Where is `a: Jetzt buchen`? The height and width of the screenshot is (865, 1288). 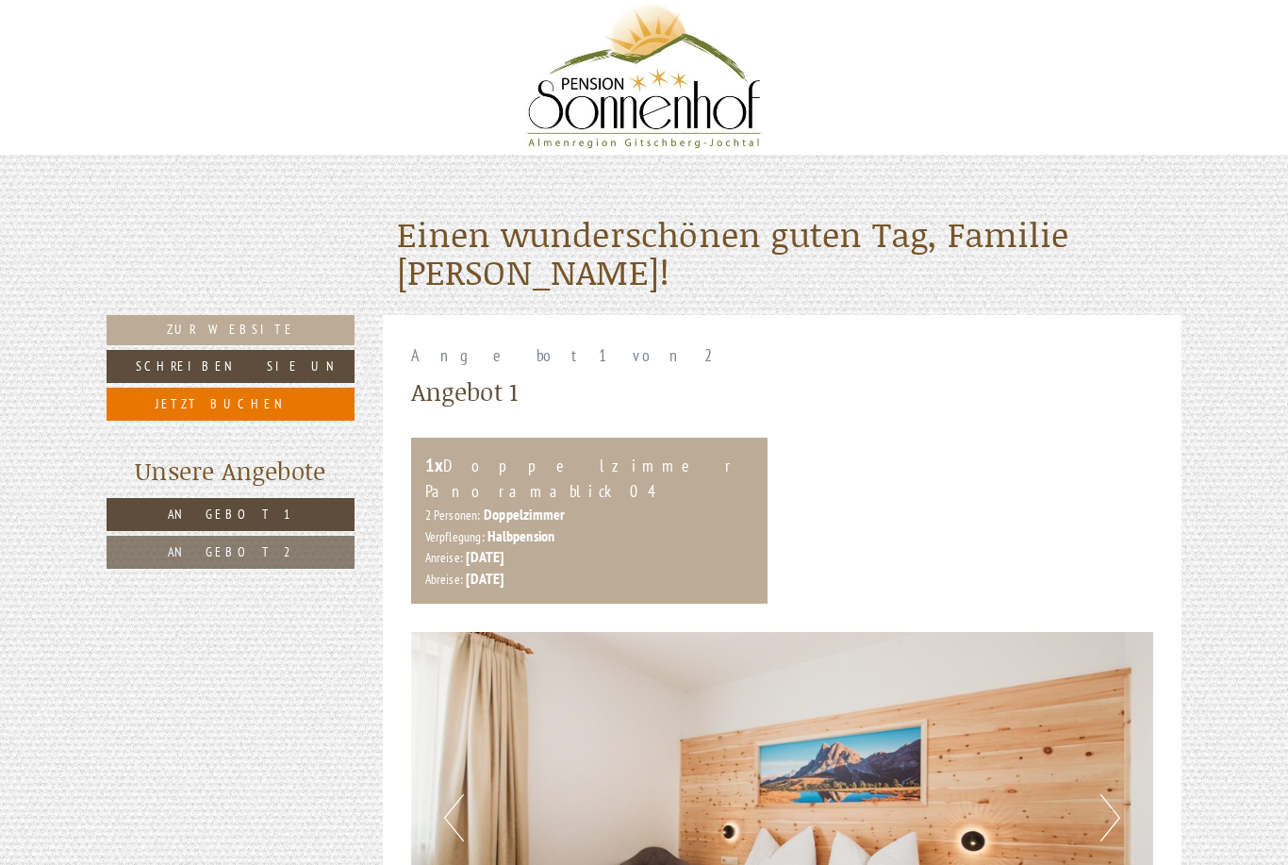 a: Jetzt buchen is located at coordinates (230, 404).